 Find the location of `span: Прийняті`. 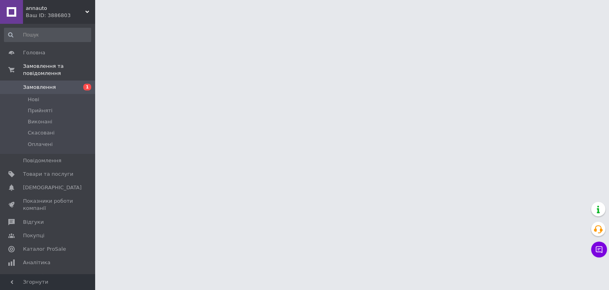

span: Прийняті is located at coordinates (40, 111).